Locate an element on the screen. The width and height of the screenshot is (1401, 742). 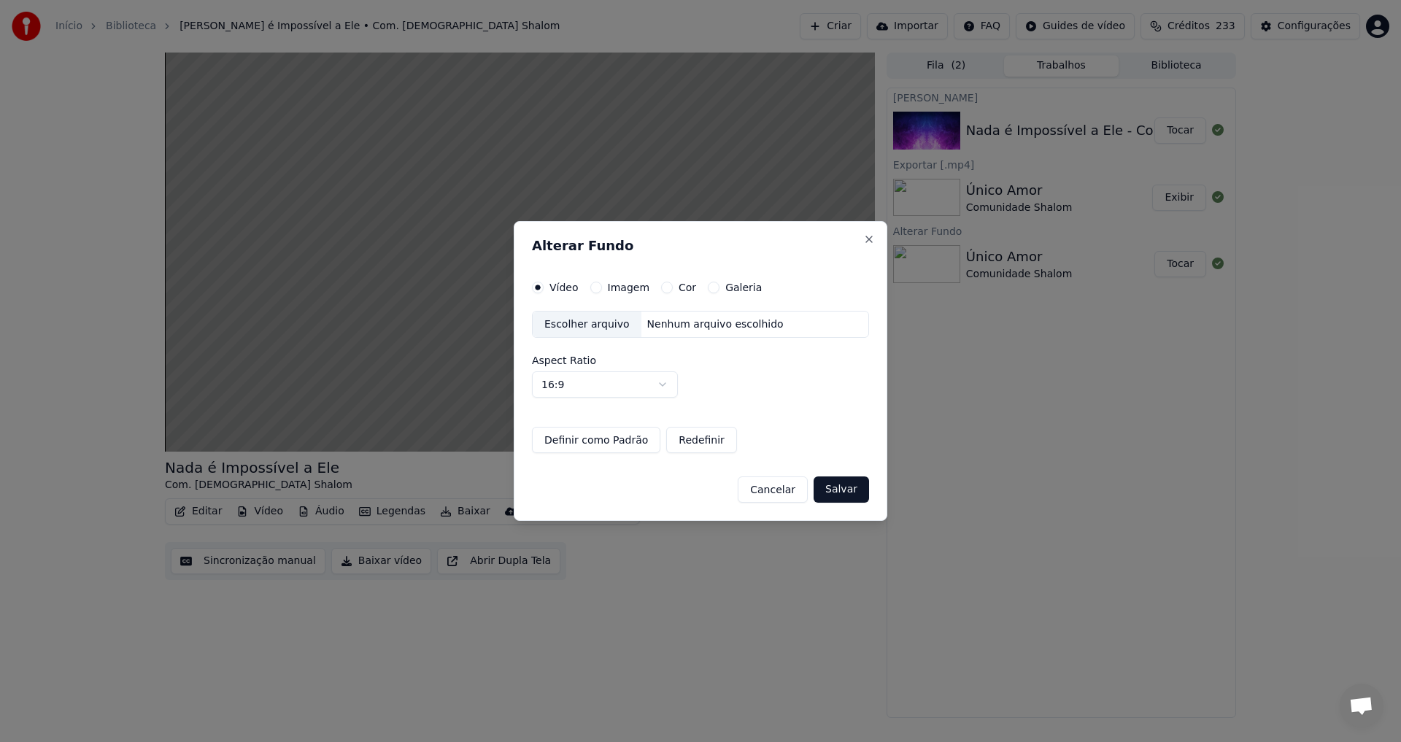
button: Salvar is located at coordinates (841, 489).